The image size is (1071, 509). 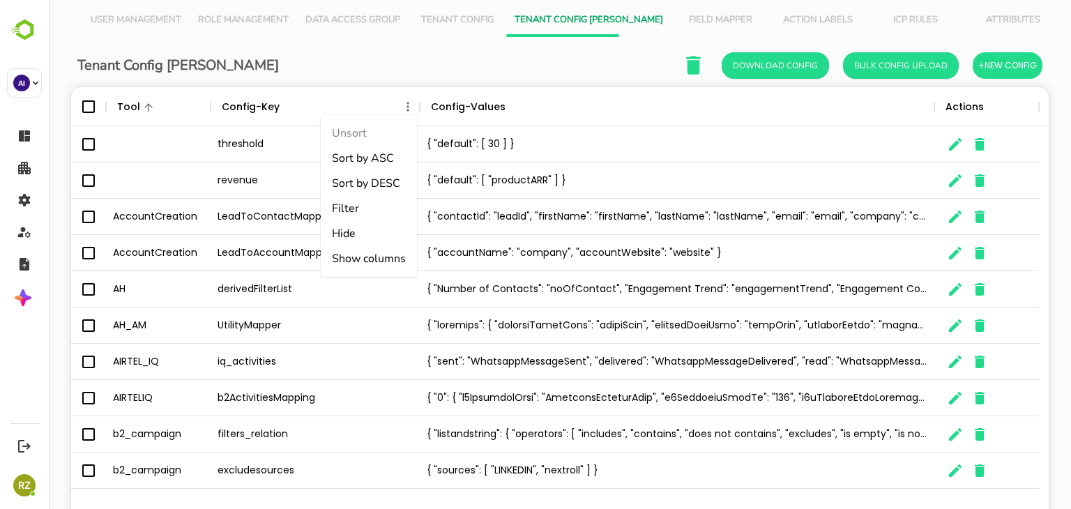 I want to click on div: { "contactId": "leadId", "firstName": "firstName", "lastName": "lastName", "email": "email", "com..., so click(x=628, y=217).